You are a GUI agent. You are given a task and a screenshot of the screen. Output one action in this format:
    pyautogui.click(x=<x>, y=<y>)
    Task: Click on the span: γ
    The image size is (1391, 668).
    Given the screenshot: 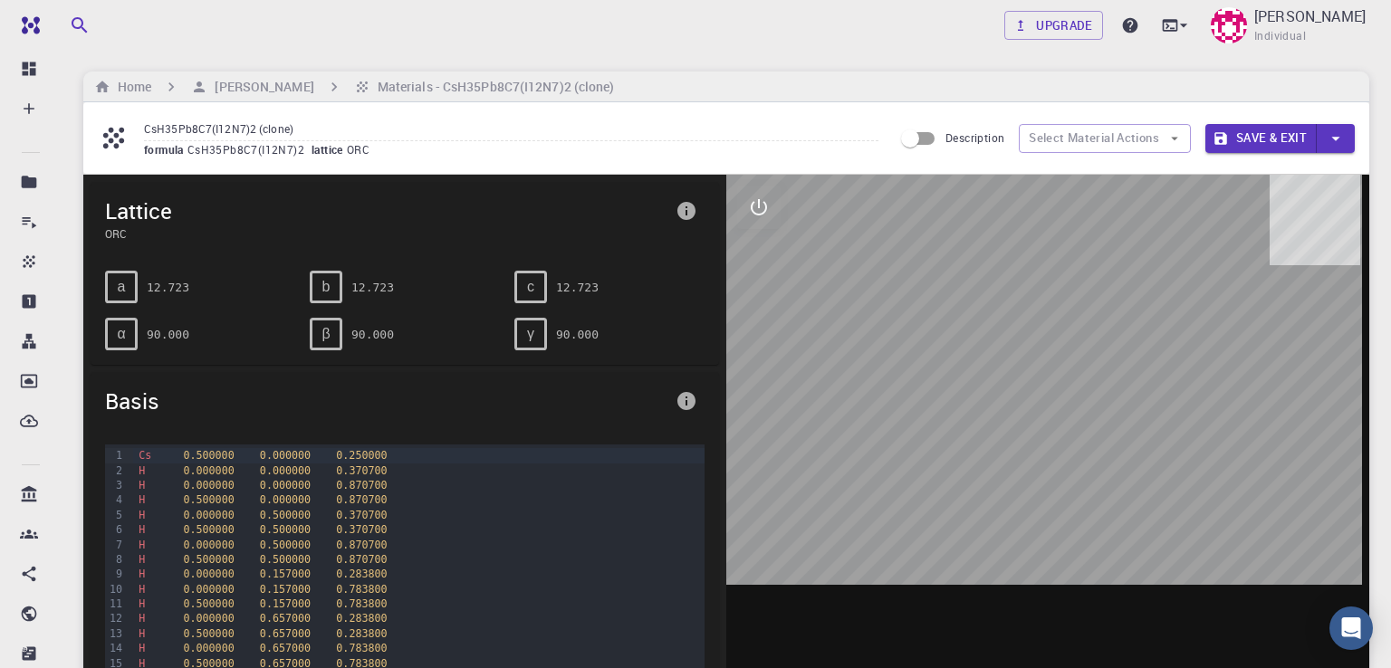 What is the action you would take?
    pyautogui.click(x=531, y=334)
    